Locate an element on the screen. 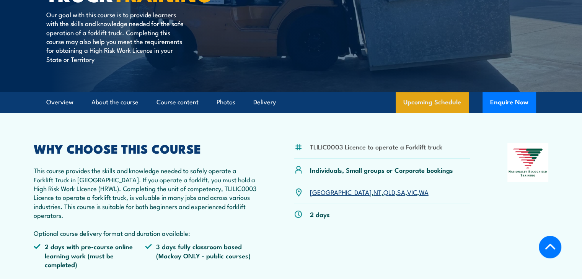 The image size is (582, 279). a: Upcoming Schedule is located at coordinates (432, 102).